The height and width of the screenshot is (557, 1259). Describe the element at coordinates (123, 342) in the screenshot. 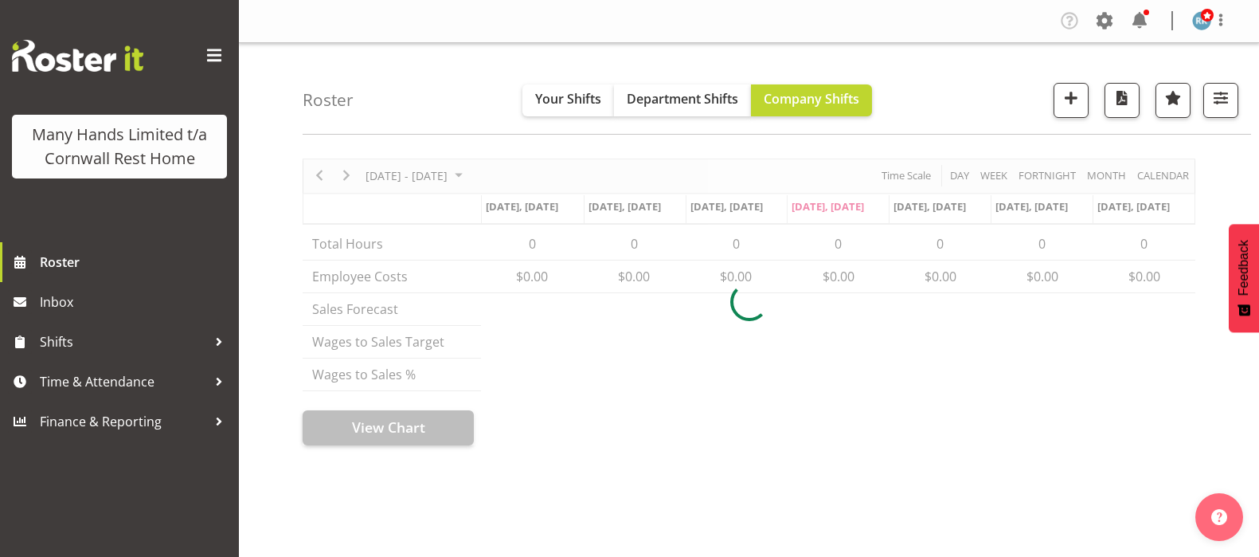

I see `span: Shifts` at that location.